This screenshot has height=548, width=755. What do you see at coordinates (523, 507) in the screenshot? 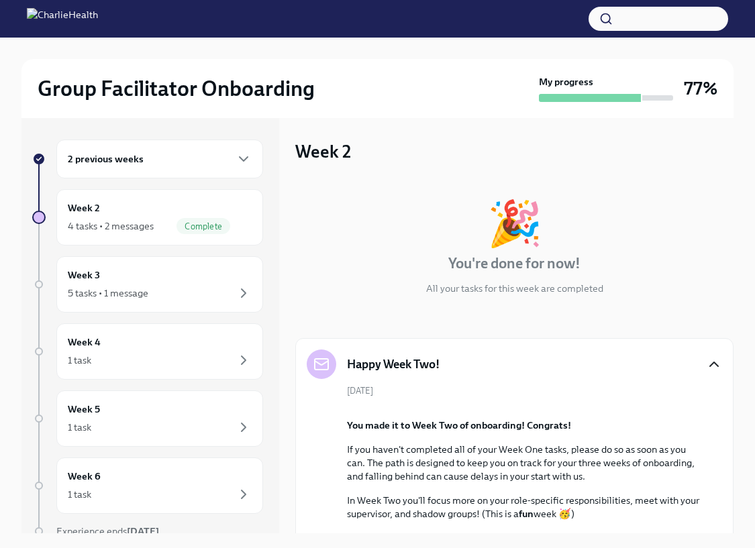
I see `p: In Week Two you'll focus more on your role-specific responsibilities, meet with your supervisor, ...` at bounding box center [523, 507].